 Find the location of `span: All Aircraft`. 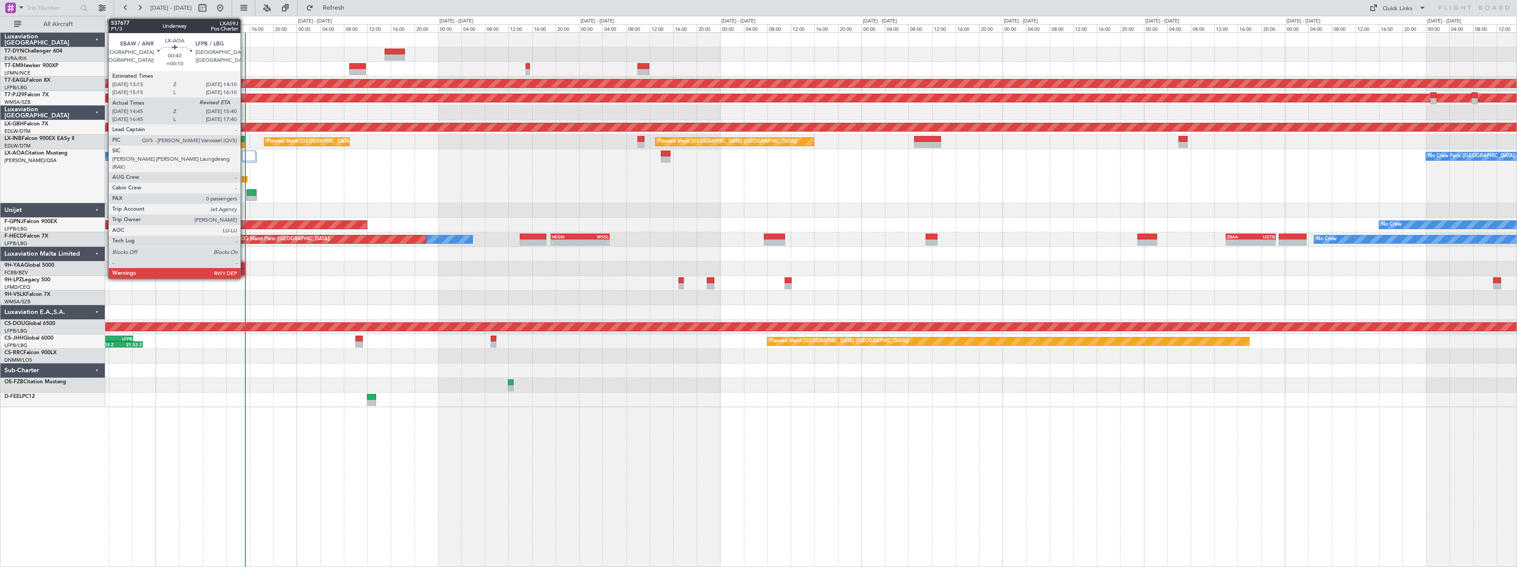

span: All Aircraft is located at coordinates (58, 24).